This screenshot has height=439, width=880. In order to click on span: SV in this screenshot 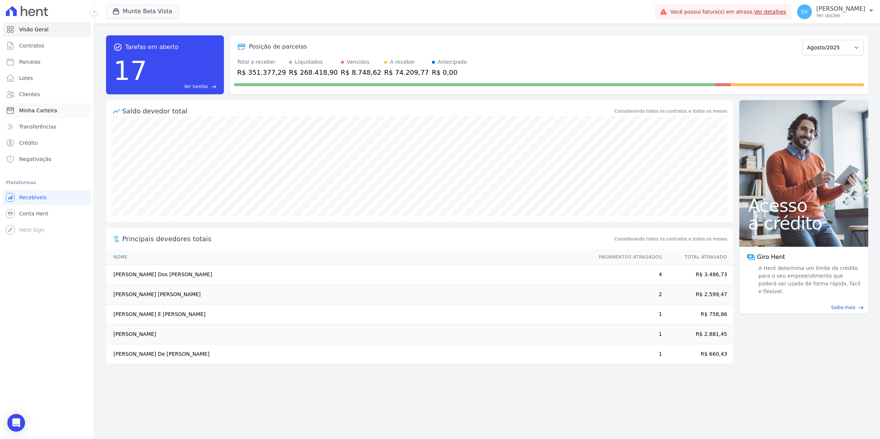, I will do `click(804, 12)`.